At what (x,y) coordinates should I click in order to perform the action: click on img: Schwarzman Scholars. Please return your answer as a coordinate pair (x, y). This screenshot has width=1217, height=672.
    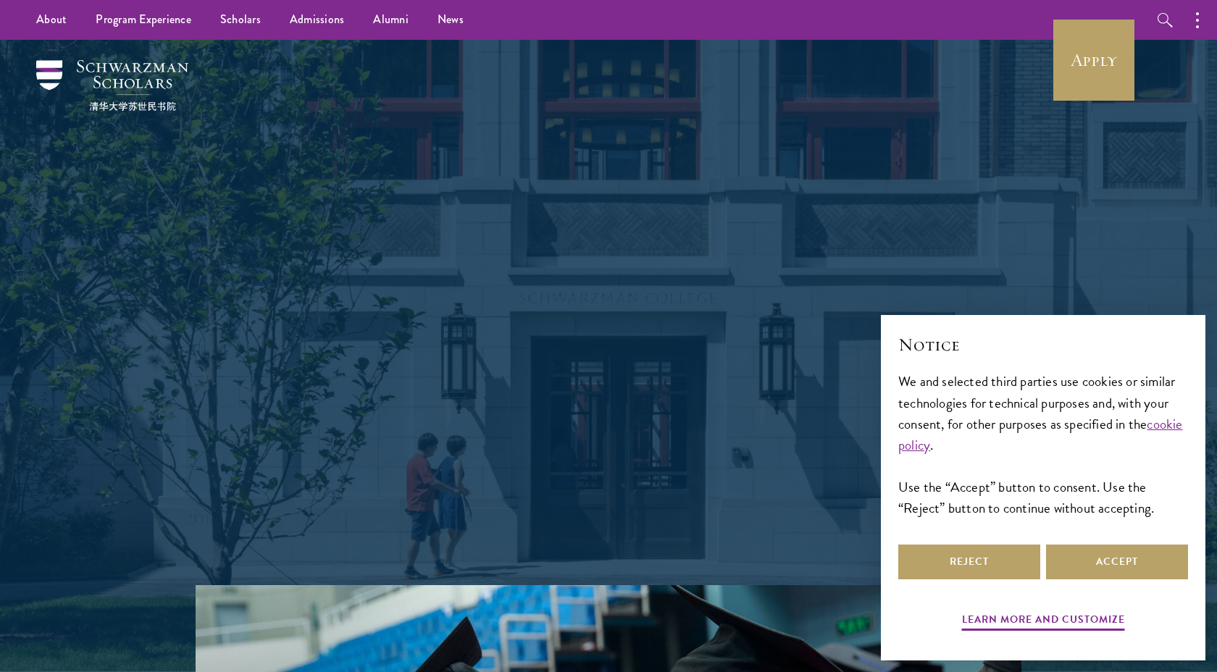
    Looking at the image, I should click on (112, 85).